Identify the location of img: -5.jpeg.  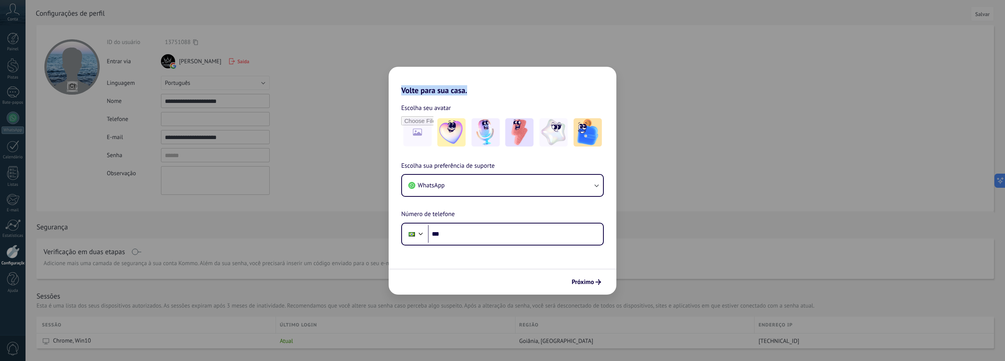
(588, 132).